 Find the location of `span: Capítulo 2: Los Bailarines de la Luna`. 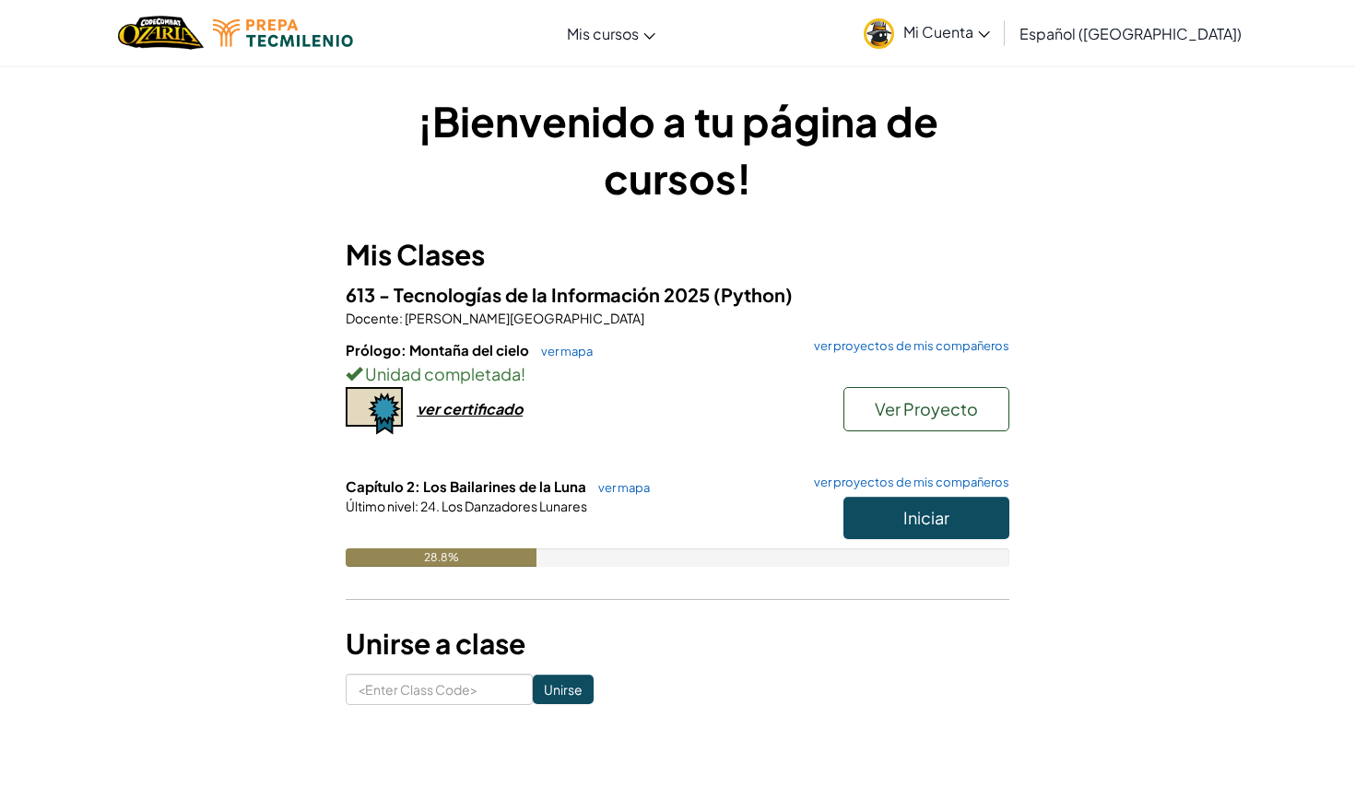

span: Capítulo 2: Los Bailarines de la Luna is located at coordinates (467, 486).